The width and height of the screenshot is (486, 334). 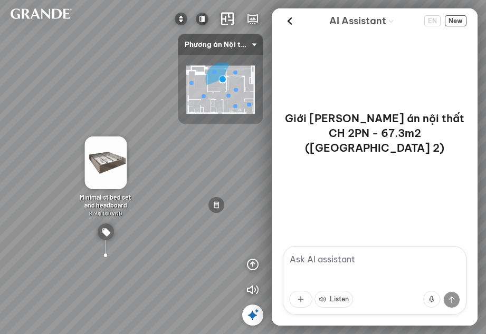 I want to click on button: Change language, so click(x=432, y=21).